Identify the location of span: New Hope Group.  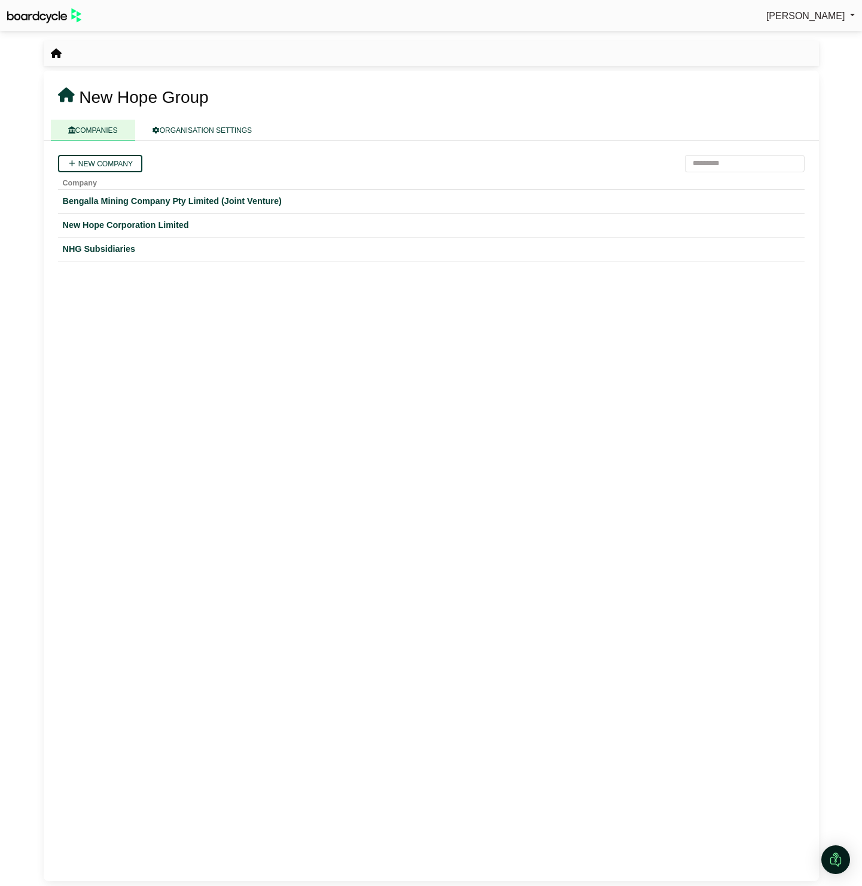
(144, 97).